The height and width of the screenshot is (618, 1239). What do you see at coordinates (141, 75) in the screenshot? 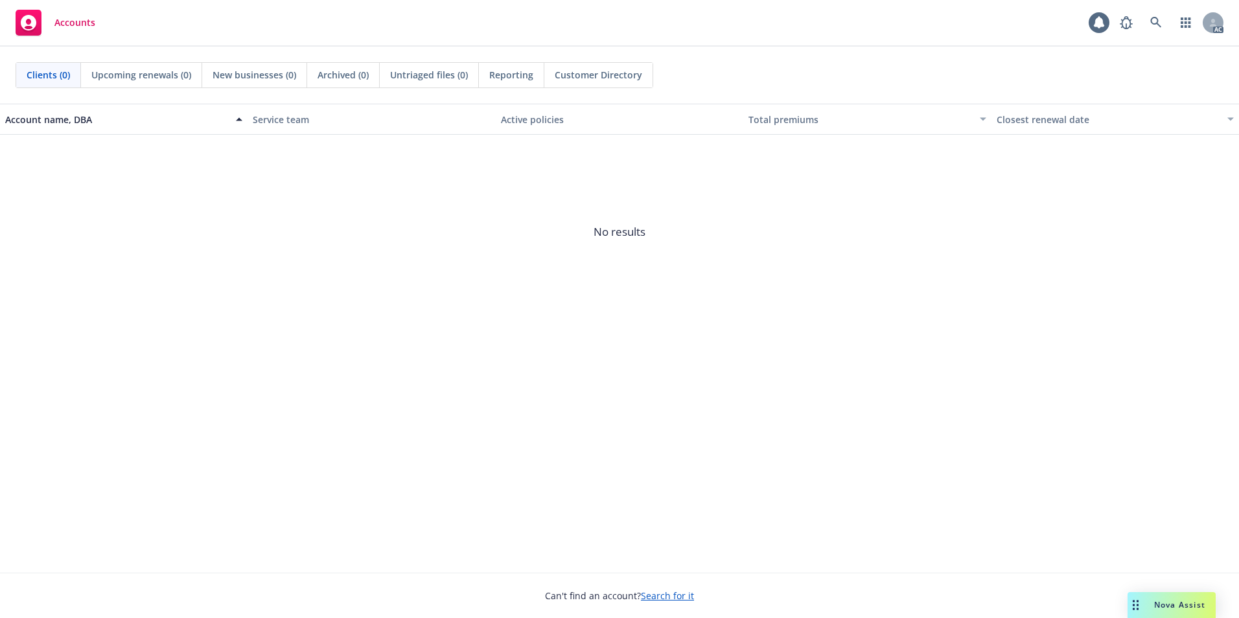
I see `span: Upcoming renewals (0)` at bounding box center [141, 75].